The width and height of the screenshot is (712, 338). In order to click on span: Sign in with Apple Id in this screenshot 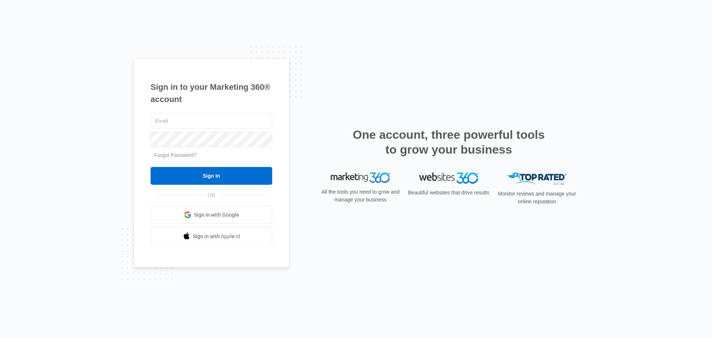, I will do `click(217, 236)`.